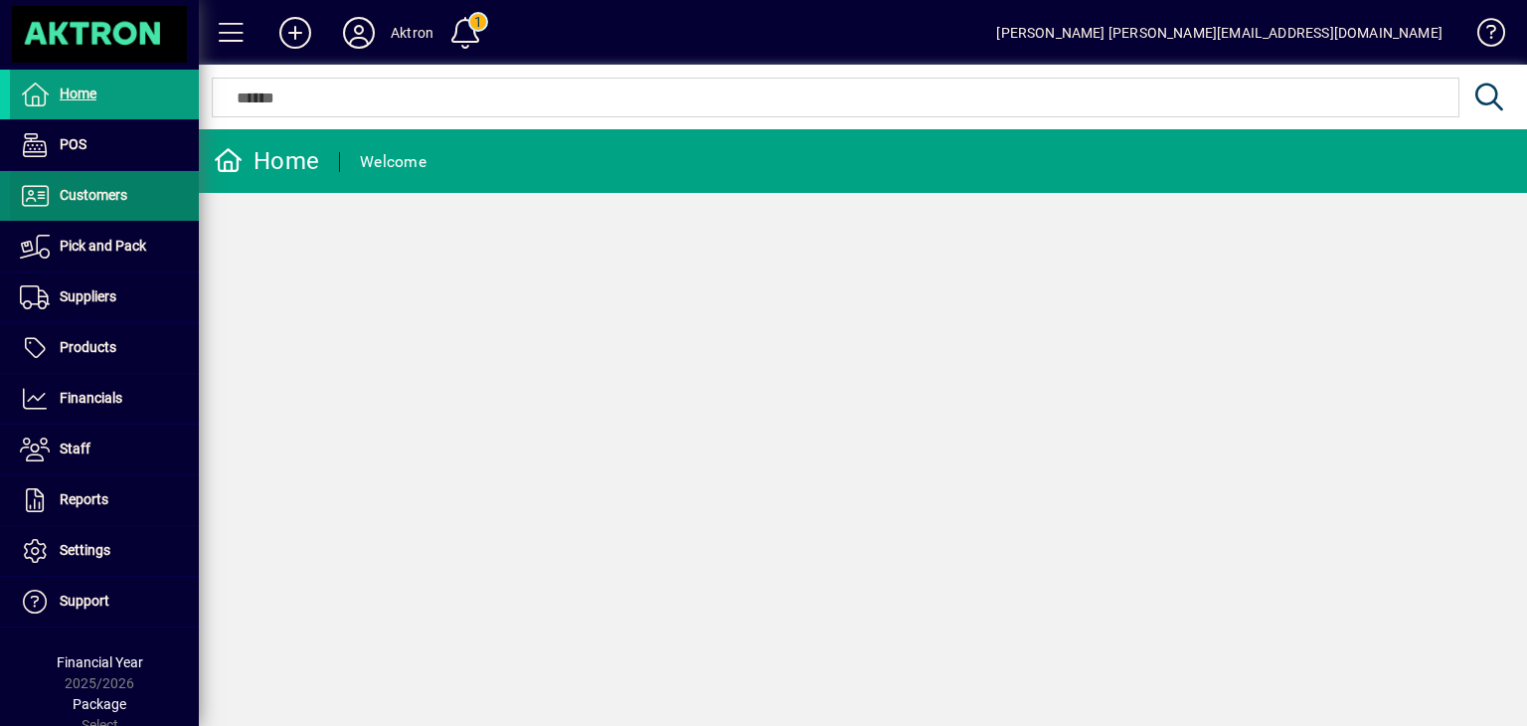 Image resolution: width=1527 pixels, height=726 pixels. What do you see at coordinates (104, 196) in the screenshot?
I see `a: Customers` at bounding box center [104, 196].